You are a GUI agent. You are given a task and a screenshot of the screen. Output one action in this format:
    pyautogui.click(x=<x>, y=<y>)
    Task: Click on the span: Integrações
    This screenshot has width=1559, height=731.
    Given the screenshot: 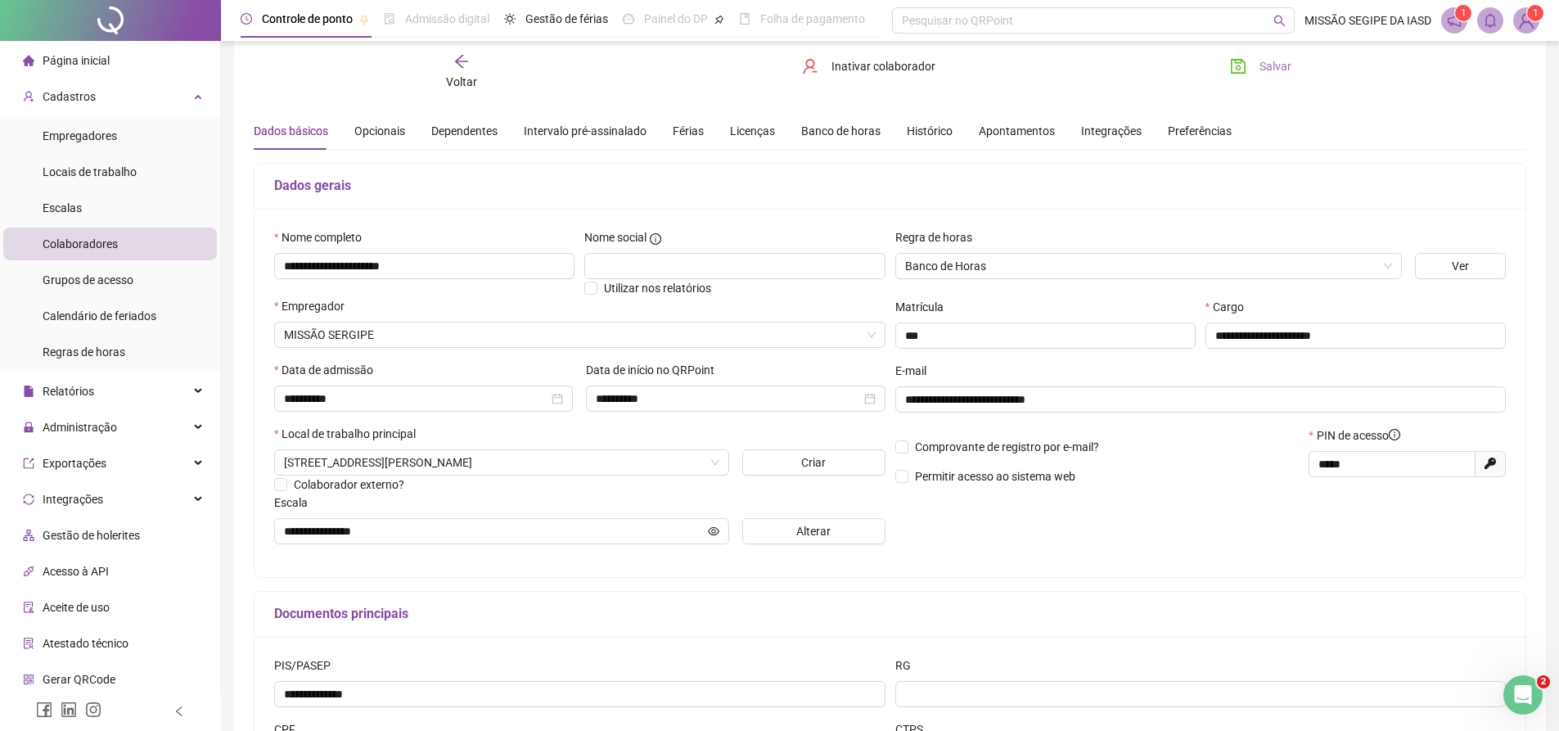 What is the action you would take?
    pyautogui.click(x=73, y=499)
    